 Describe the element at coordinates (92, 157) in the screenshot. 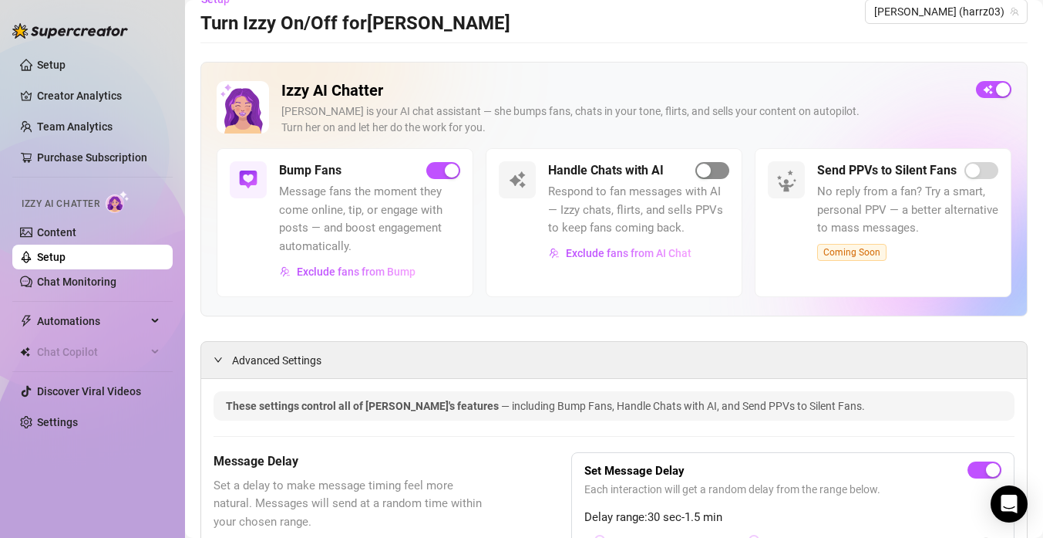

I see `a: Purchase Subscription` at that location.